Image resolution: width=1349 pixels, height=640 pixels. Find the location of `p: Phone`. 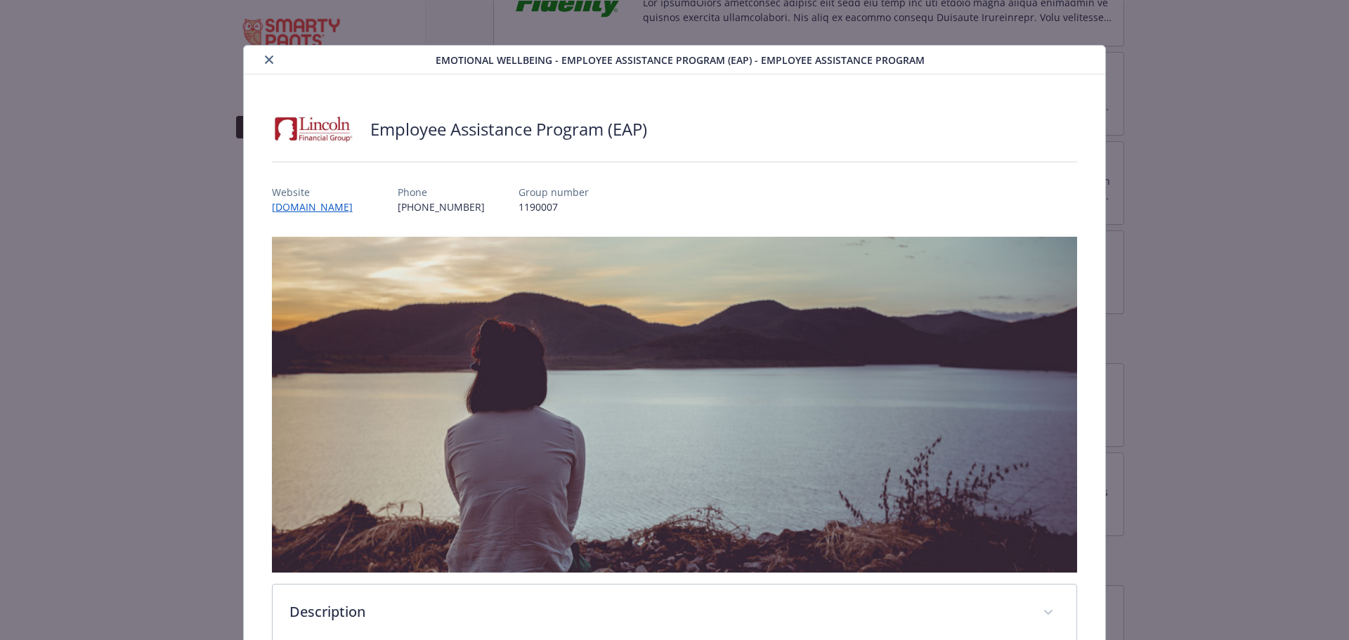

p: Phone is located at coordinates (441, 192).